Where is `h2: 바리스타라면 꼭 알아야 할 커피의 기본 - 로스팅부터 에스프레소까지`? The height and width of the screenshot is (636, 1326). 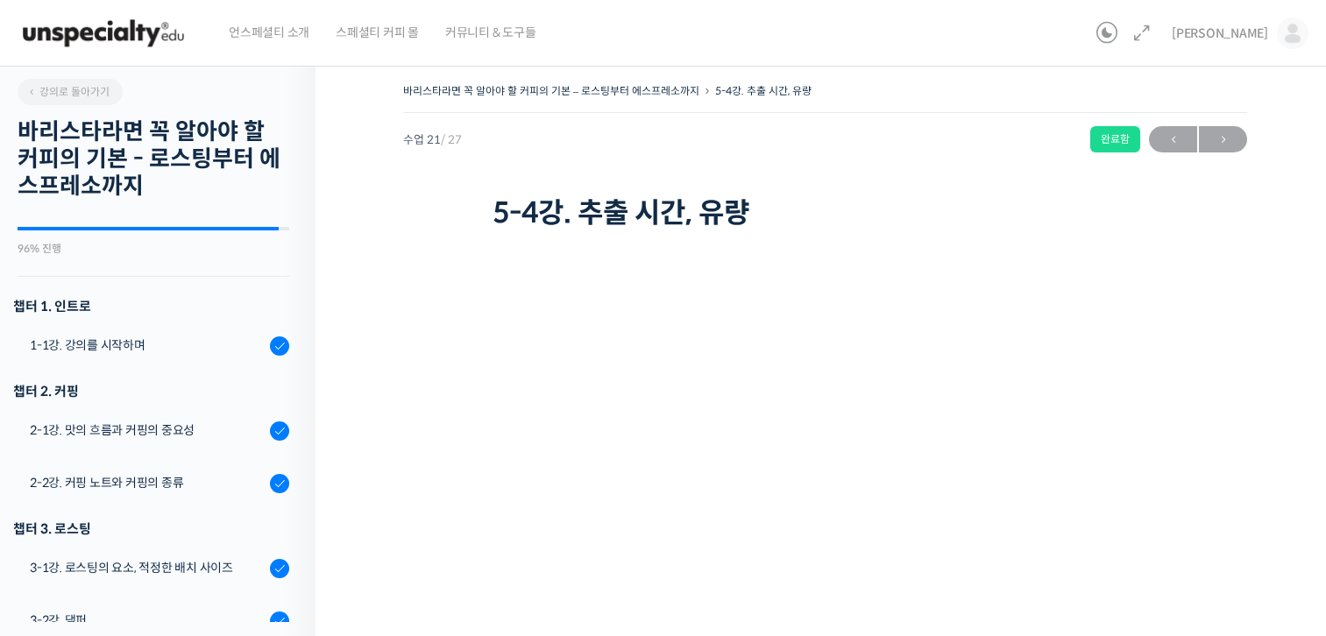 h2: 바리스타라면 꼭 알아야 할 커피의 기본 - 로스팅부터 에스프레소까지 is located at coordinates (153, 160).